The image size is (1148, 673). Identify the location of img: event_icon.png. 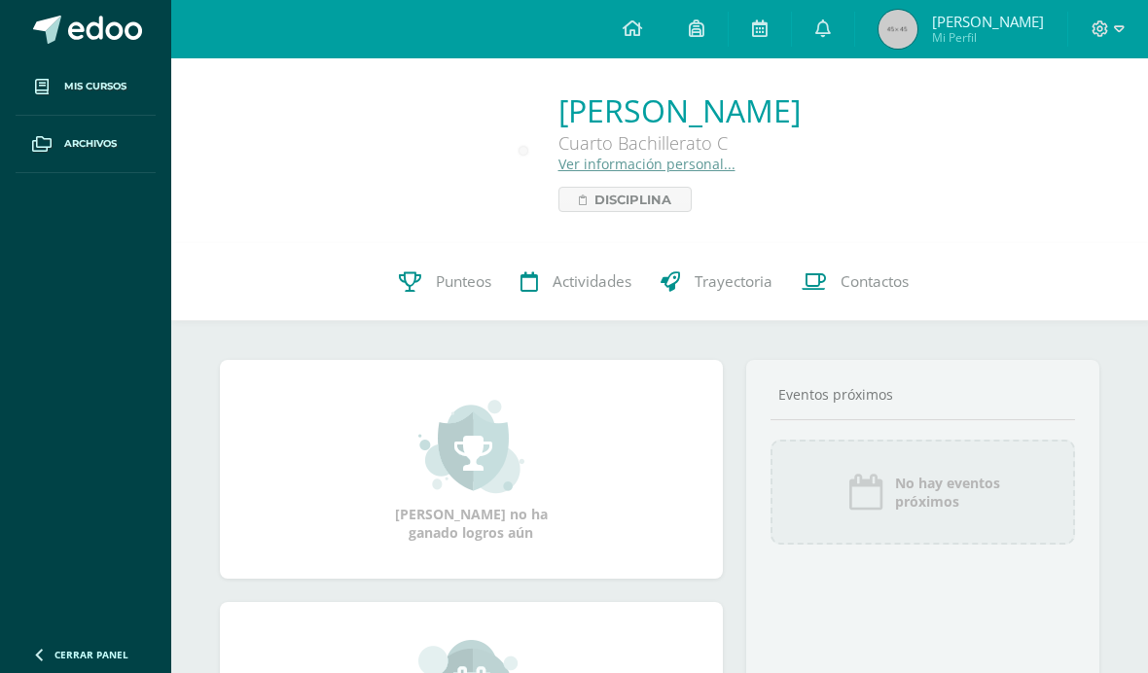
(866, 492).